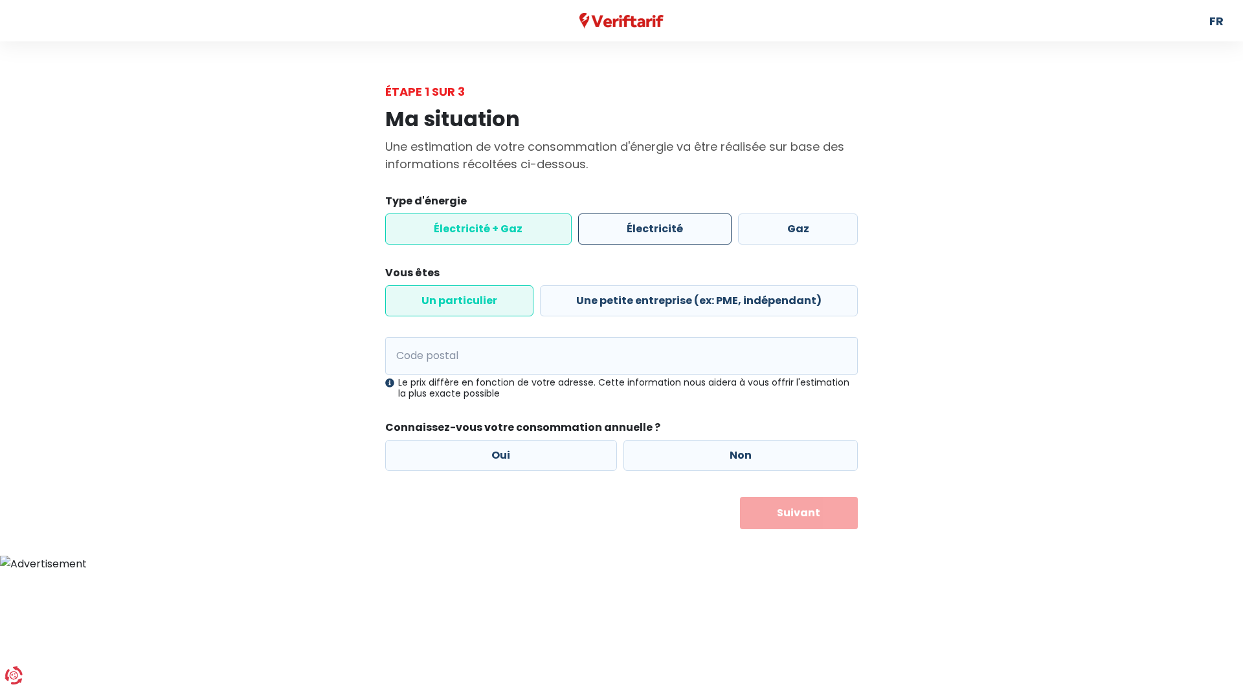 The image size is (1243, 689). What do you see at coordinates (621, 388) in the screenshot?
I see `div: Le prix diffère en fonction de votre adresse. Cette information nous aidera à vous offrir l'estim...` at bounding box center [621, 388].